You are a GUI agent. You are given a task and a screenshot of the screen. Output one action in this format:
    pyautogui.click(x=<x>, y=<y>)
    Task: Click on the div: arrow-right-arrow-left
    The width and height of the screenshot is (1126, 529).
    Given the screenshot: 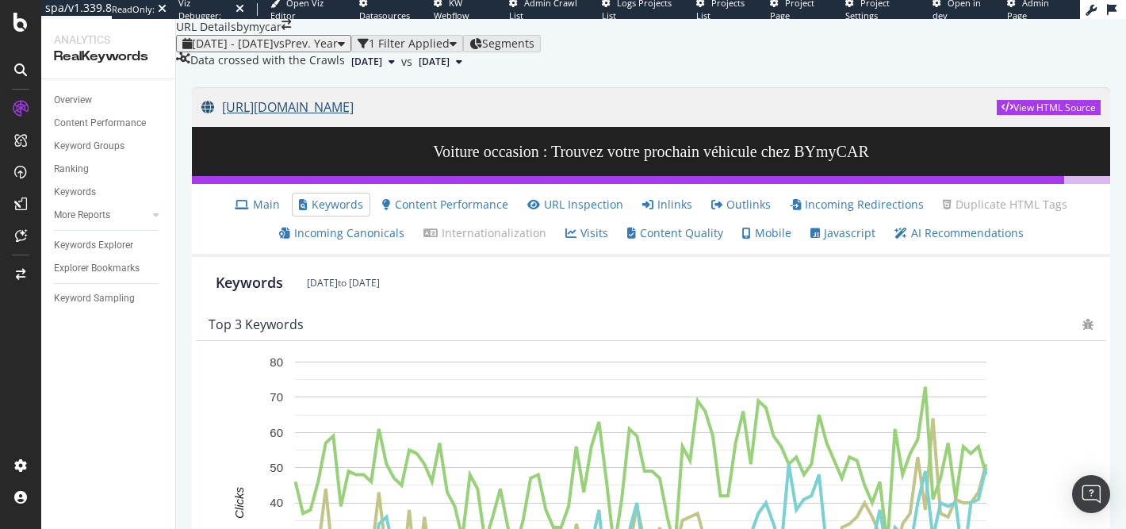 What is the action you would take?
    pyautogui.click(x=286, y=25)
    